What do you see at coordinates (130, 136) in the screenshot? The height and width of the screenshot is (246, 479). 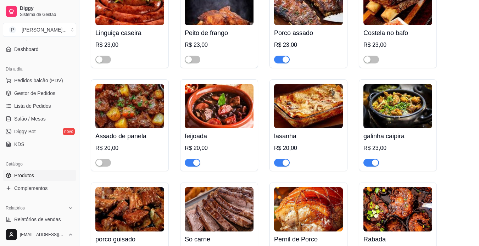 I see `h4: Assado de panela` at bounding box center [130, 136].